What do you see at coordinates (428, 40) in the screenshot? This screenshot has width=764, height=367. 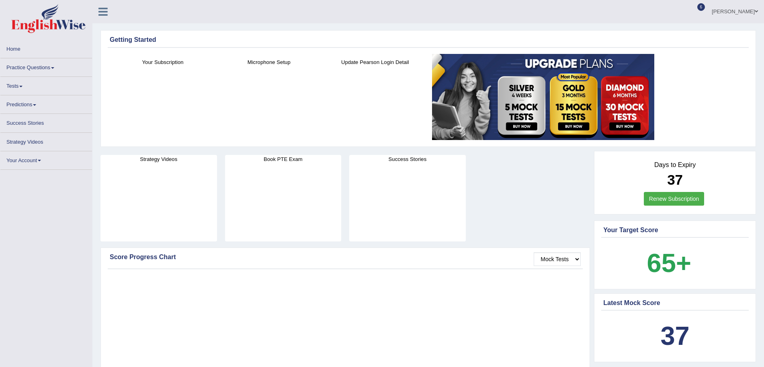 I see `div: Getting Started` at bounding box center [428, 40].